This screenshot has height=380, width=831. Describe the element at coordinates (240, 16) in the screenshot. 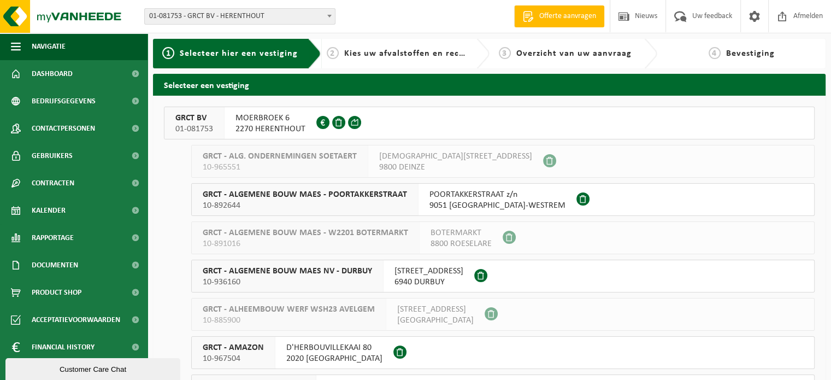

I see `span: 01-081753 - GRCT BV - HERENTHOUT` at that location.